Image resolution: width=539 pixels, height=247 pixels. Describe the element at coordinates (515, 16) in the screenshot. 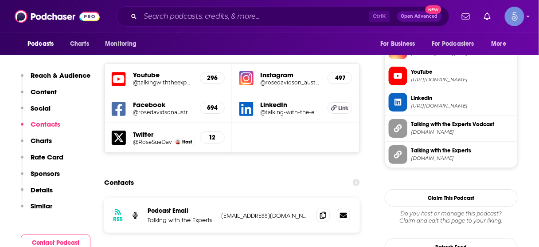

I see `button: Show profile menu` at that location.